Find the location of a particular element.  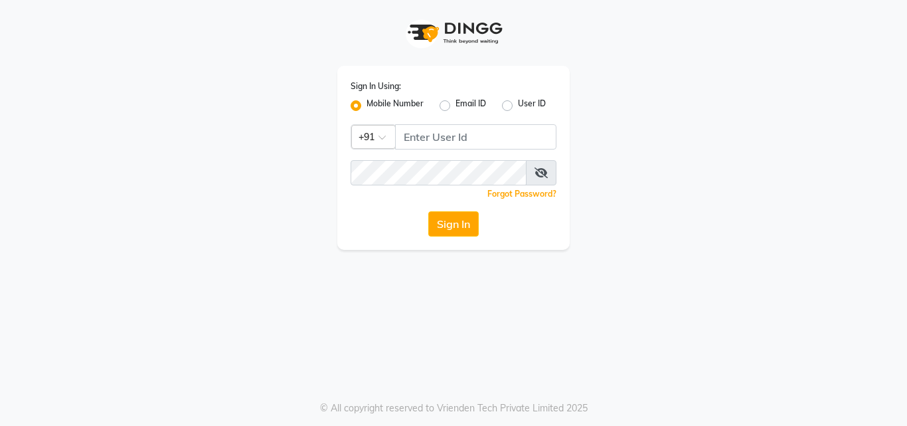

label: Mobile Number is located at coordinates (395, 106).